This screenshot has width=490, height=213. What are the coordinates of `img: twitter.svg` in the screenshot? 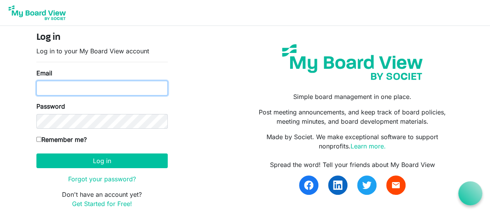 It's located at (367, 186).